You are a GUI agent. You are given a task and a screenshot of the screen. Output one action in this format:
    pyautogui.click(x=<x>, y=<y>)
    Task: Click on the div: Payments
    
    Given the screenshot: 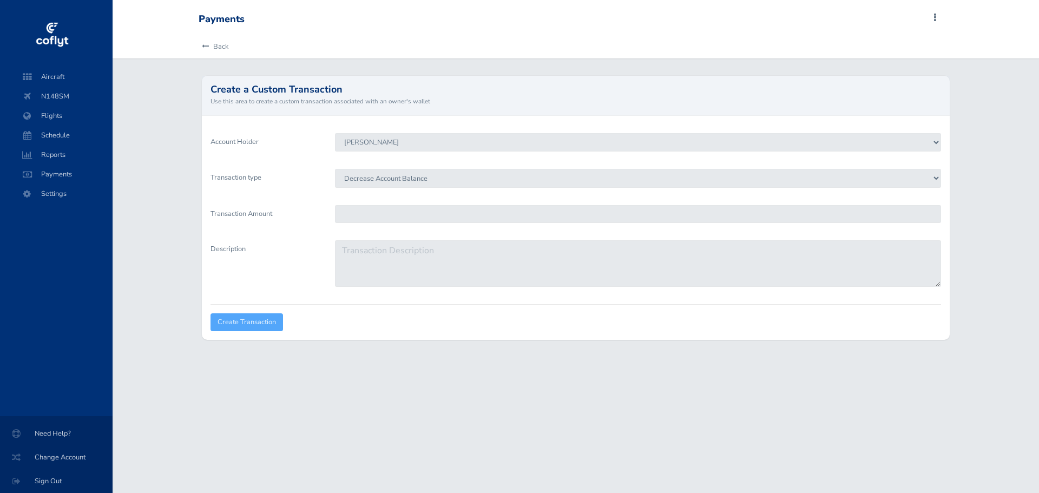 What is the action you would take?
    pyautogui.click(x=221, y=19)
    